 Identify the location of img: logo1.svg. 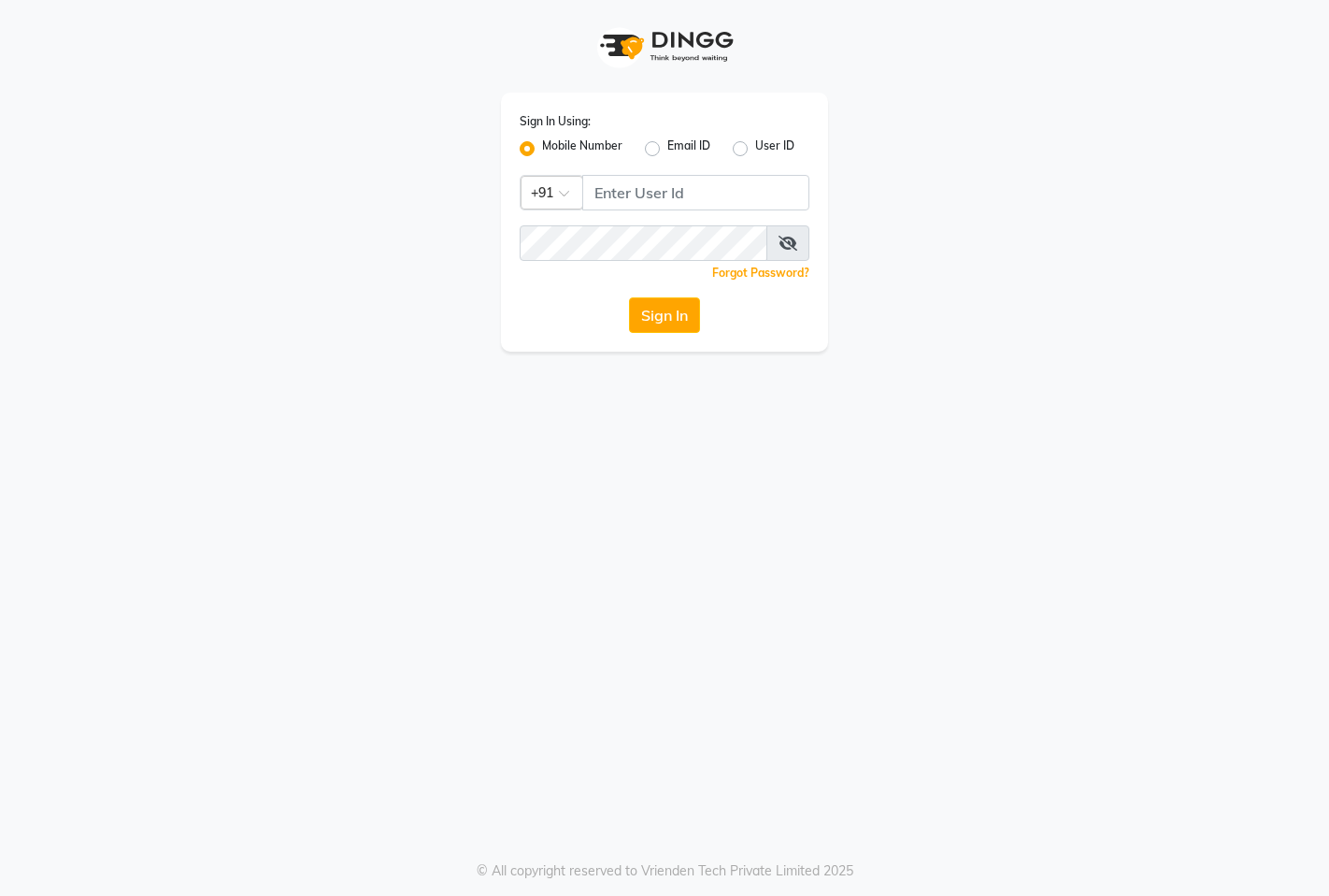
(664, 46).